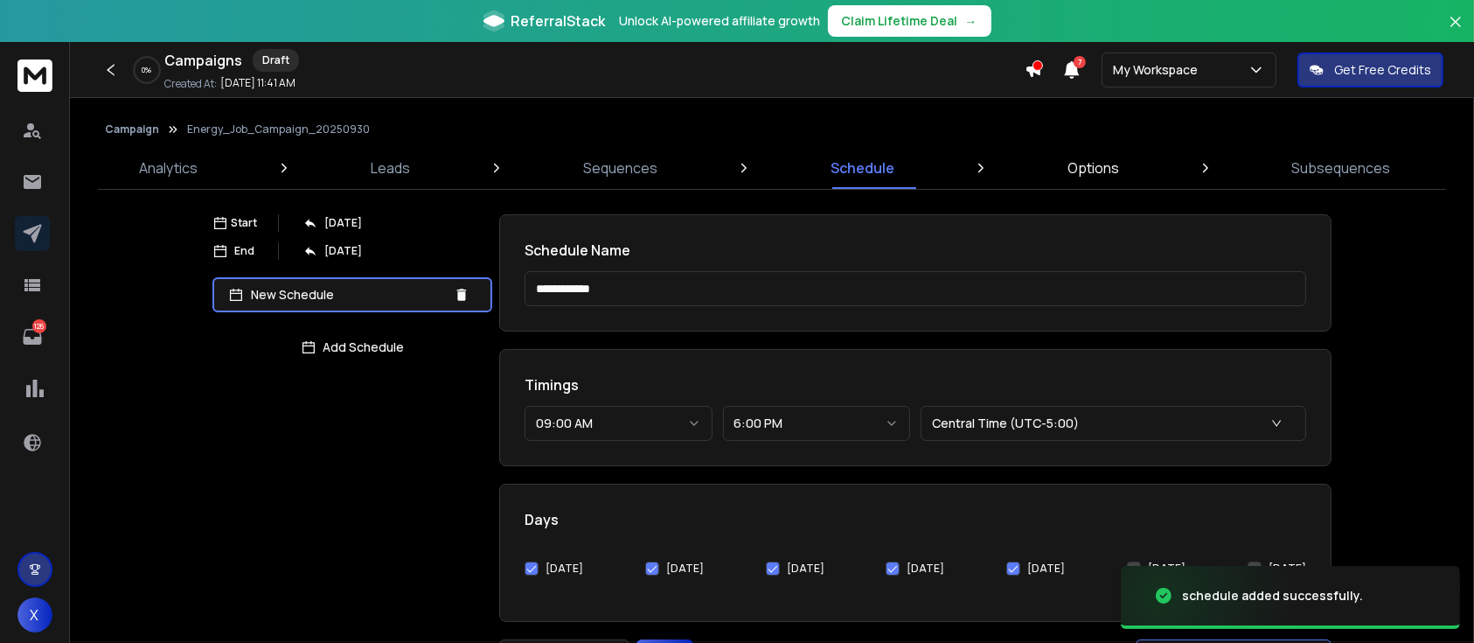  What do you see at coordinates (620, 168) in the screenshot?
I see `p: Sequences` at bounding box center [620, 168].